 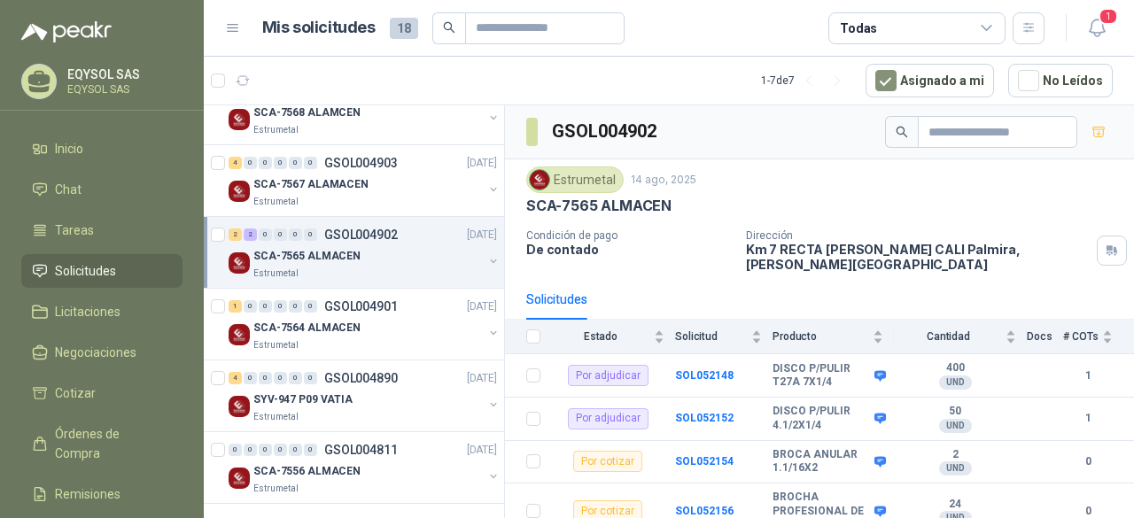 What do you see at coordinates (833, 337) in the screenshot?
I see `th: Producto` at bounding box center [833, 337].